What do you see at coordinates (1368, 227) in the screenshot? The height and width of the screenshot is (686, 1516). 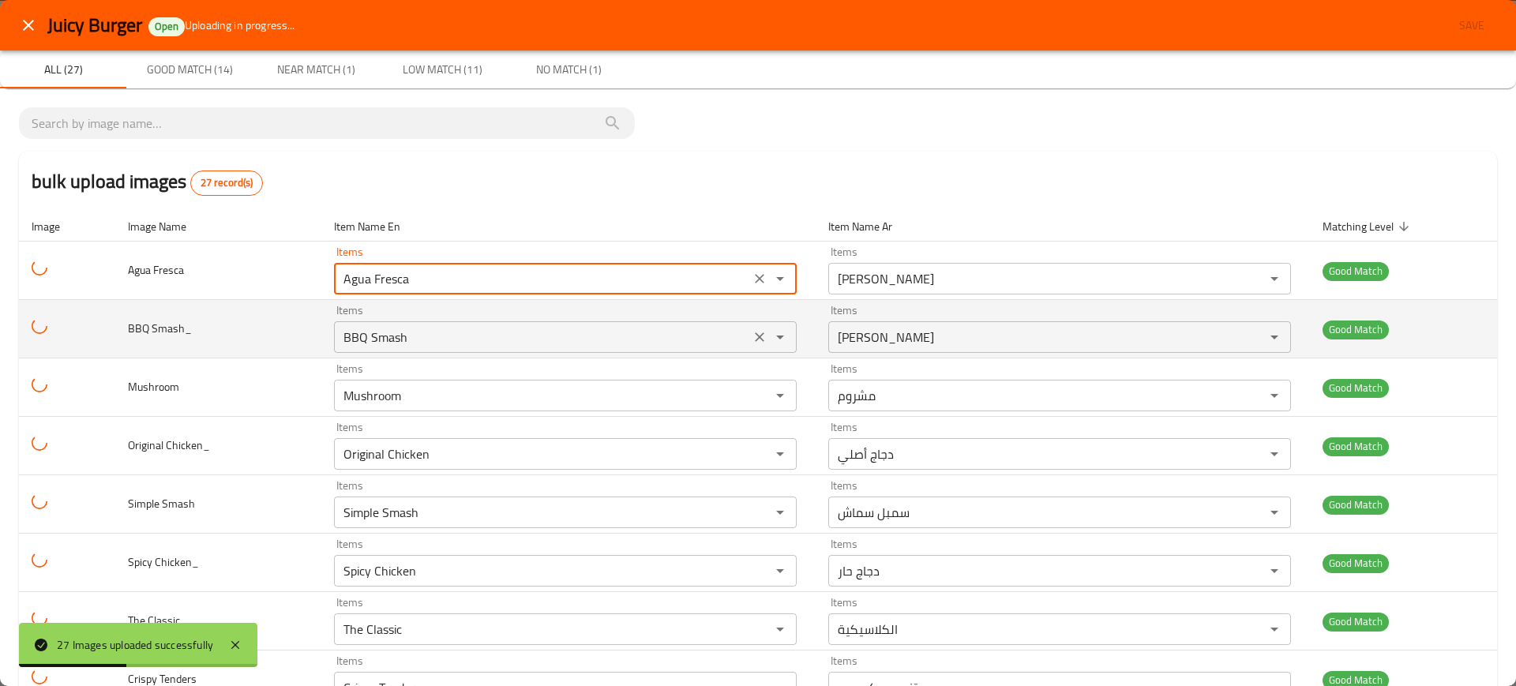 I see `span: Matching Level` at bounding box center [1368, 227].